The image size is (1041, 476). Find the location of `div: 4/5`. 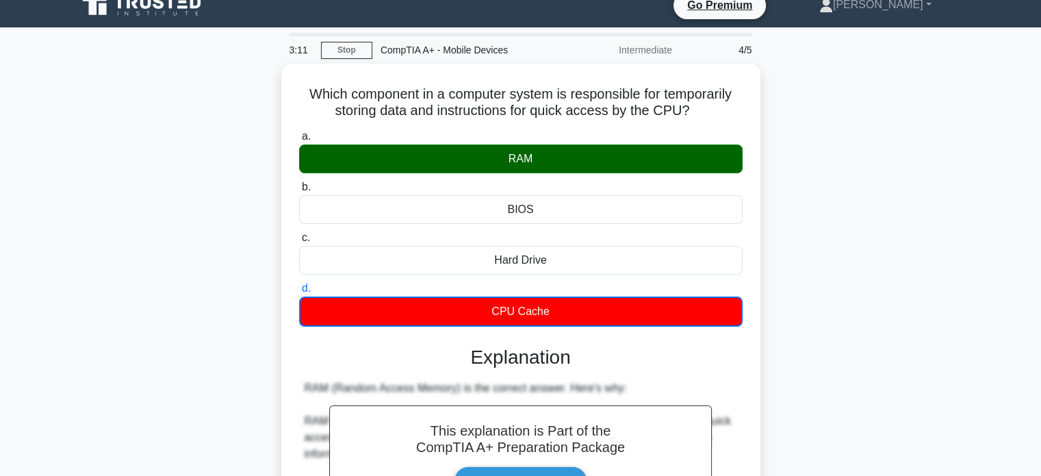

div: 4/5 is located at coordinates (720, 50).